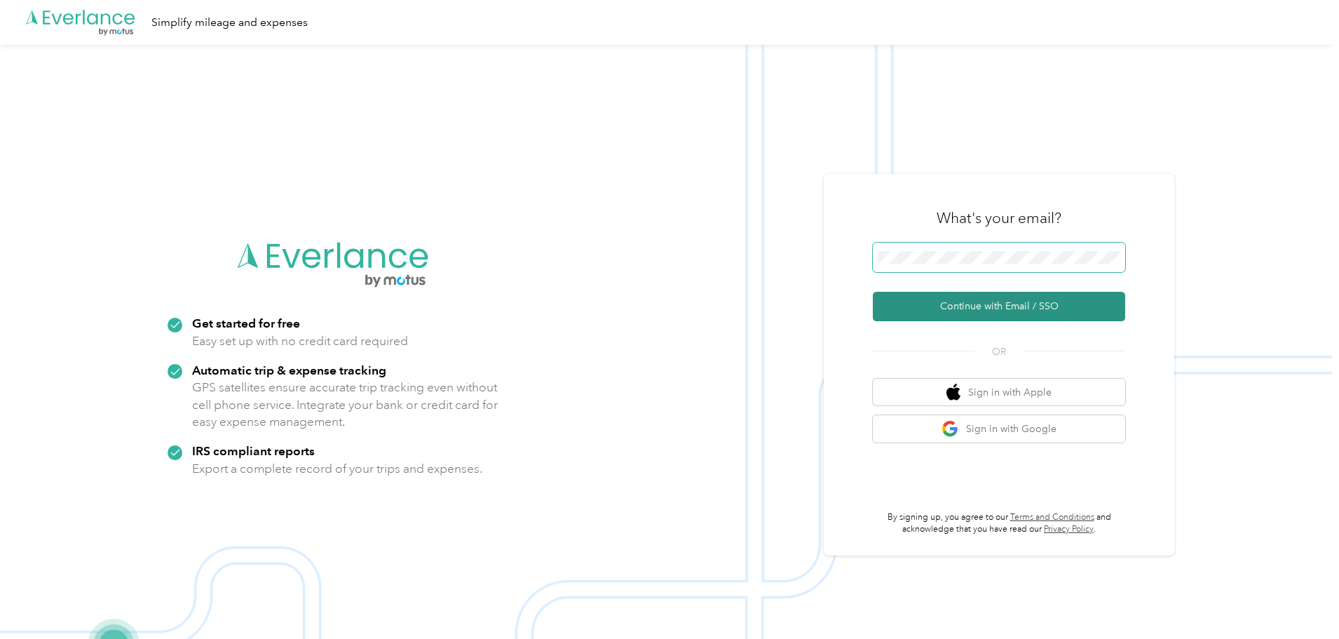 This screenshot has height=639, width=1339. Describe the element at coordinates (999, 523) in the screenshot. I see `p: By signing up, you agree to our and acknowledge that you have read our .` at that location.